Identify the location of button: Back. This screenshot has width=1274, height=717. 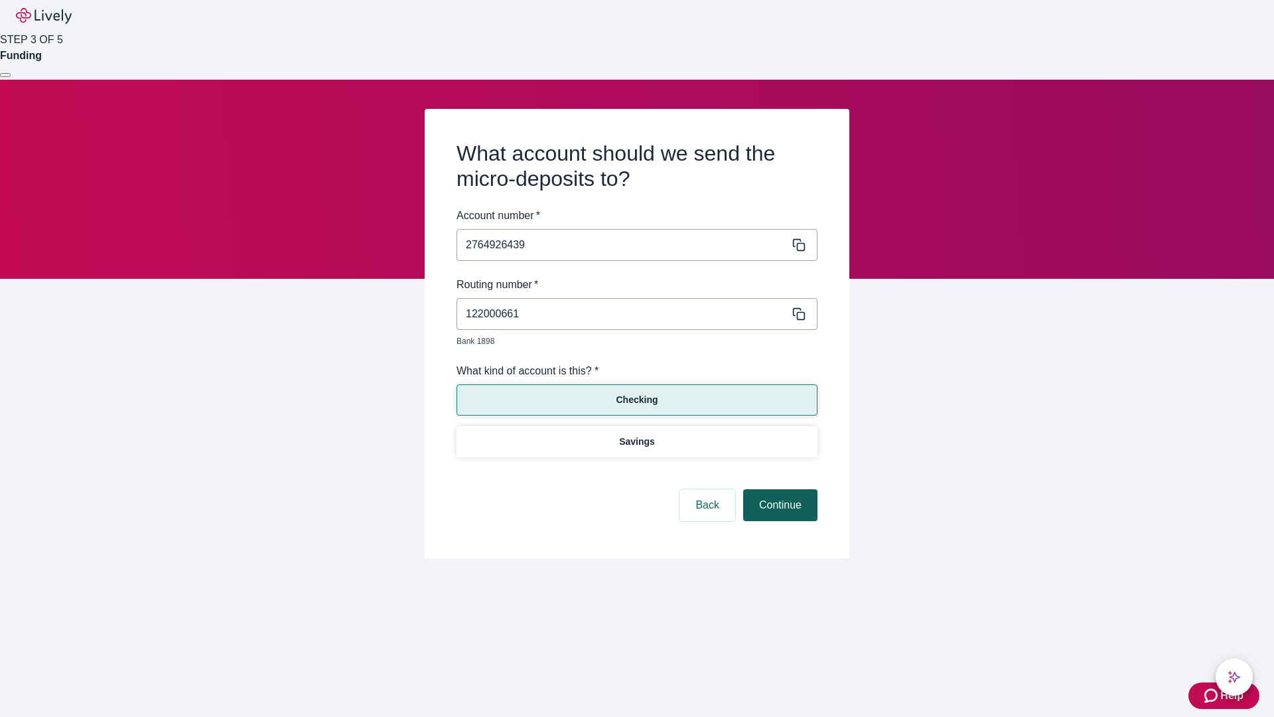
(707, 505).